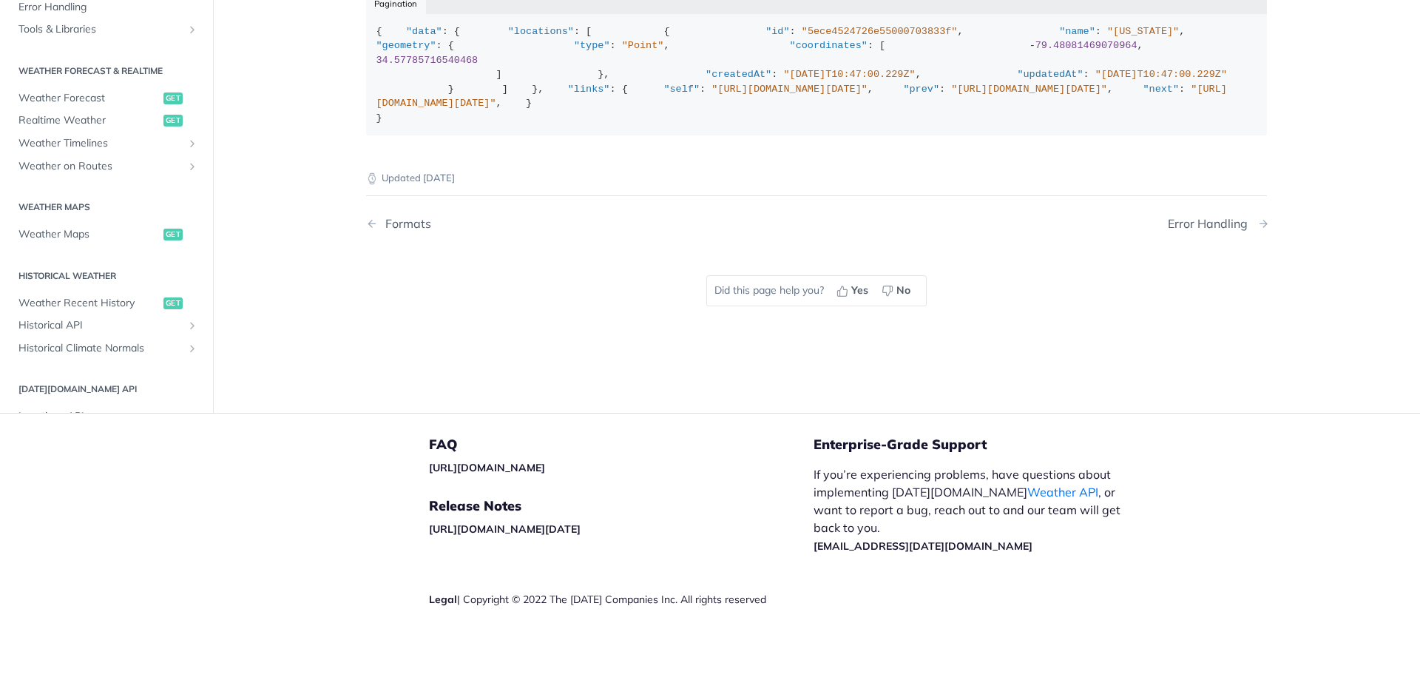 The width and height of the screenshot is (1420, 680). Describe the element at coordinates (106, 325) in the screenshot. I see `a: Historical APIShow subpages for Historical API` at that location.